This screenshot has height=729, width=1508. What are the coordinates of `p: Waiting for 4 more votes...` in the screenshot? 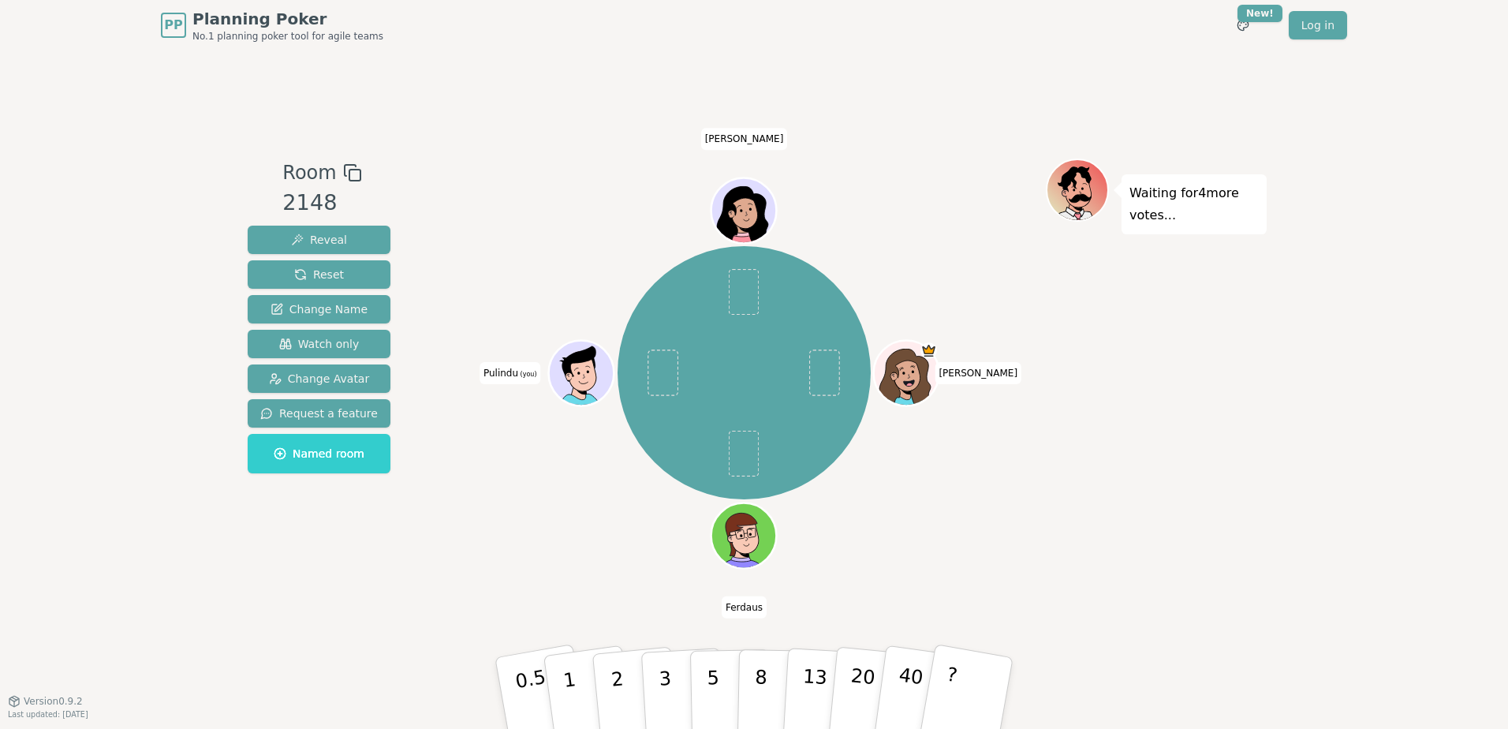 It's located at (1194, 204).